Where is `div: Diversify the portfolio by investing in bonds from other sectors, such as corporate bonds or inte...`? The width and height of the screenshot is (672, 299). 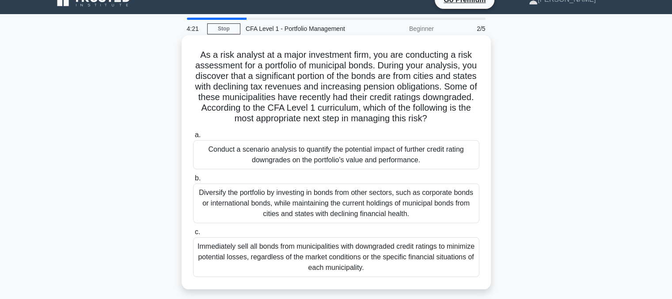 div: Diversify the portfolio by investing in bonds from other sectors, such as corporate bonds or inte... is located at coordinates (336, 204).